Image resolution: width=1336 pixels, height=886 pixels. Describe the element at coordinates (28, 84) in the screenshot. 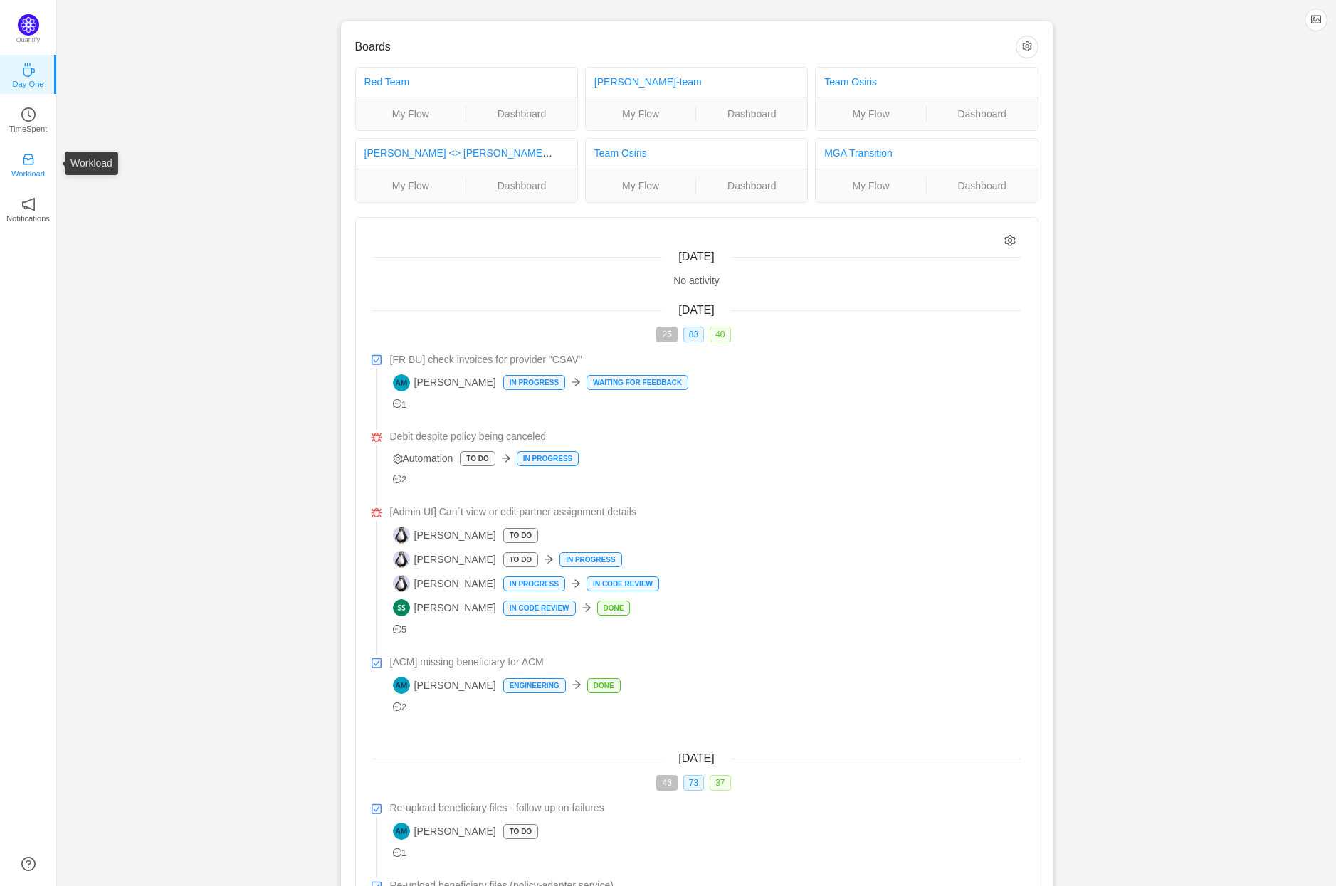

I see `p: Day One` at that location.